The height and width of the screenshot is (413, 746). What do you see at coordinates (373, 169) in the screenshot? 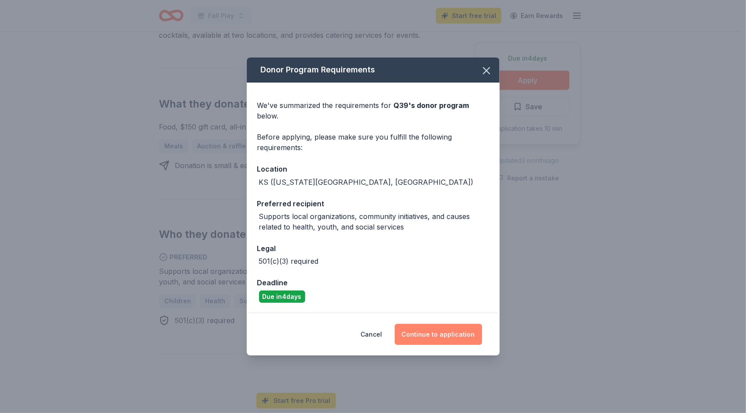
I see `div: Location` at bounding box center [373, 169].